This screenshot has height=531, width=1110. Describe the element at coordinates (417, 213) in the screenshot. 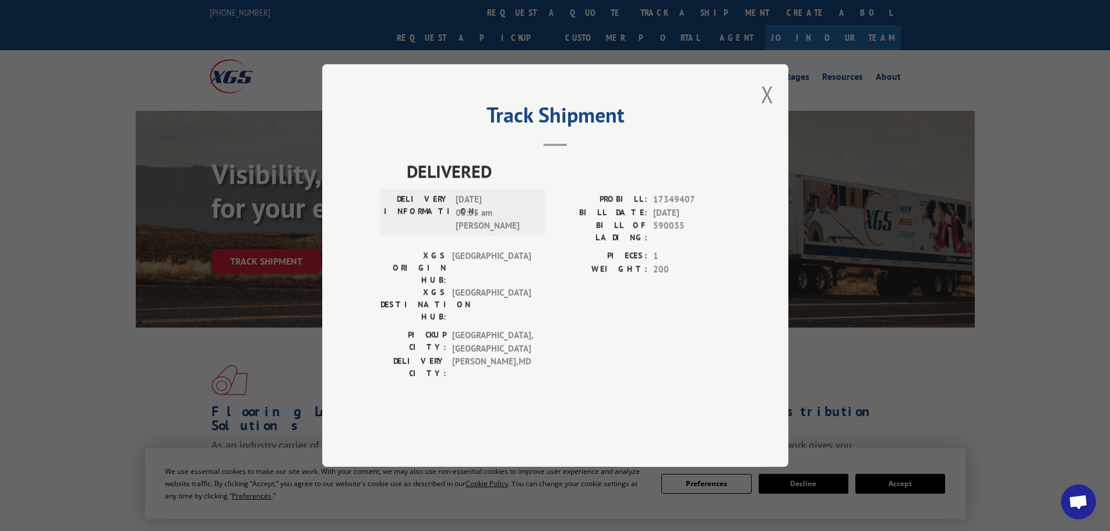

I see `label: DELIVERY INFORMATION:` at that location.